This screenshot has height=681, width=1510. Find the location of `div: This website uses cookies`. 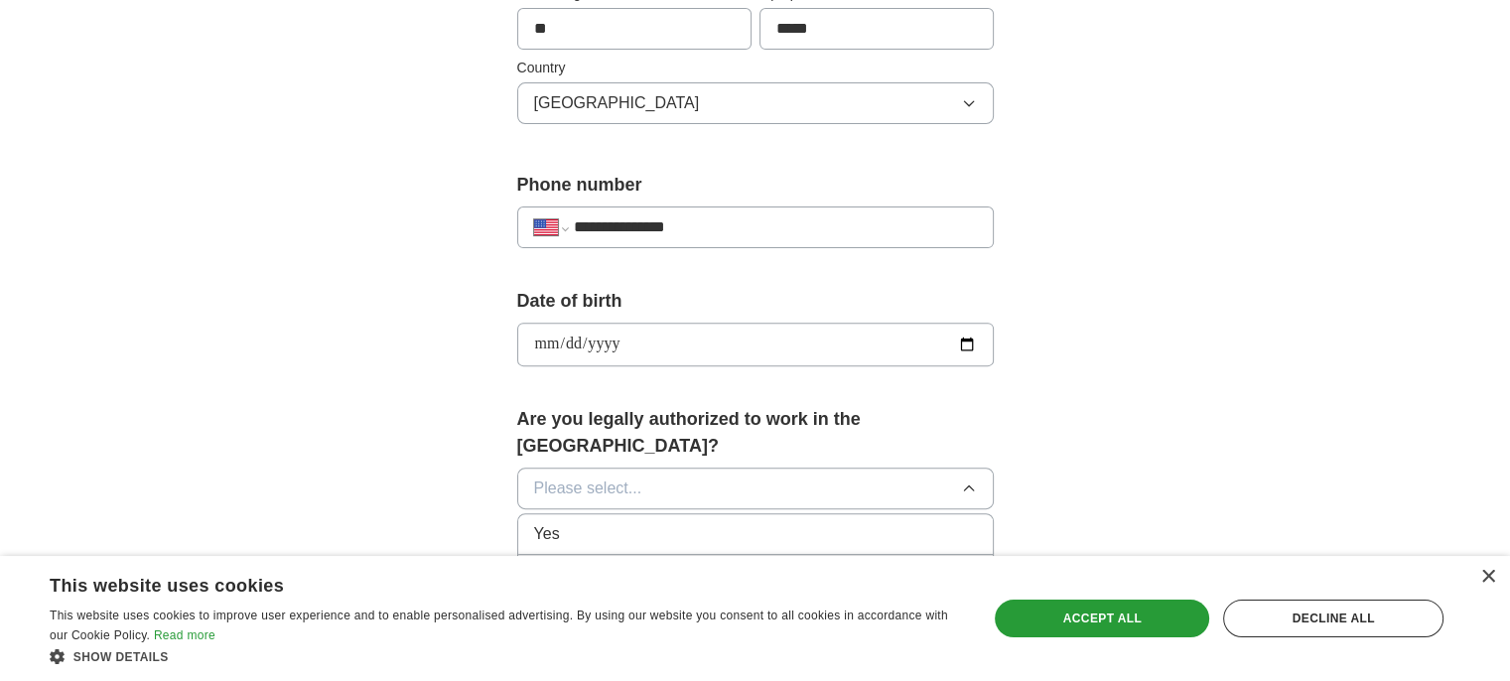

div: This website uses cookies is located at coordinates (480, 583).